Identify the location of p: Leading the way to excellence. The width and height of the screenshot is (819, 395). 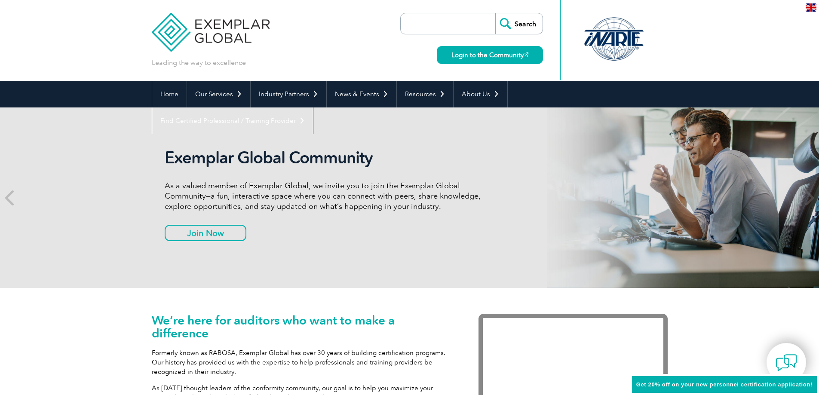
(199, 63).